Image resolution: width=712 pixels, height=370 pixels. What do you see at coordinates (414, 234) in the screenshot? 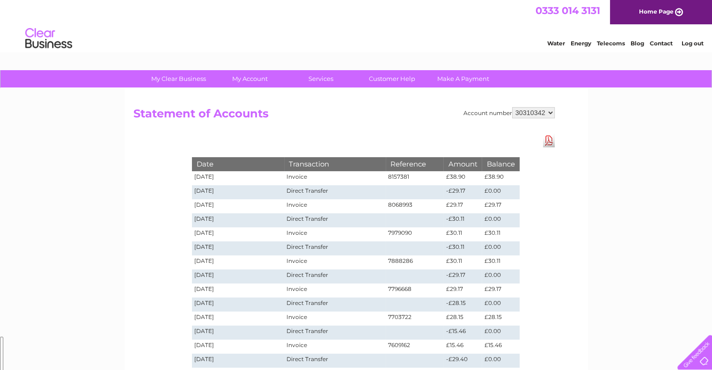
I see `td: 7979090` at bounding box center [414, 234].